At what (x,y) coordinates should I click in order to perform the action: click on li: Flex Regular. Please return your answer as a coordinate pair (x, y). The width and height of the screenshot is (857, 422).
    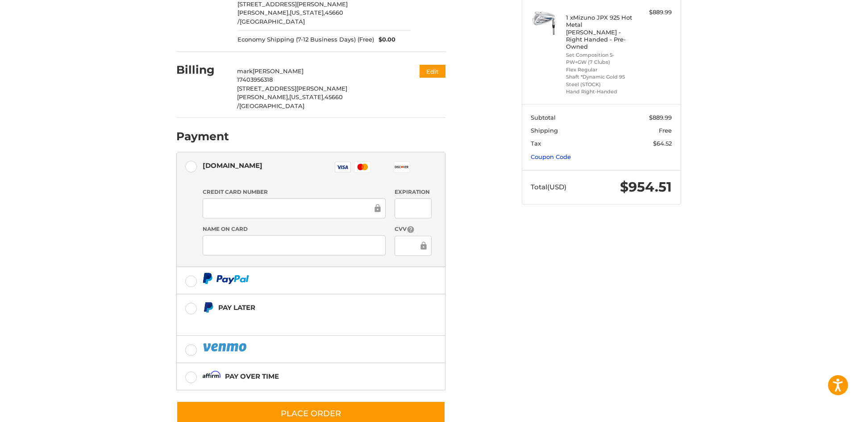
    Looking at the image, I should click on (600, 70).